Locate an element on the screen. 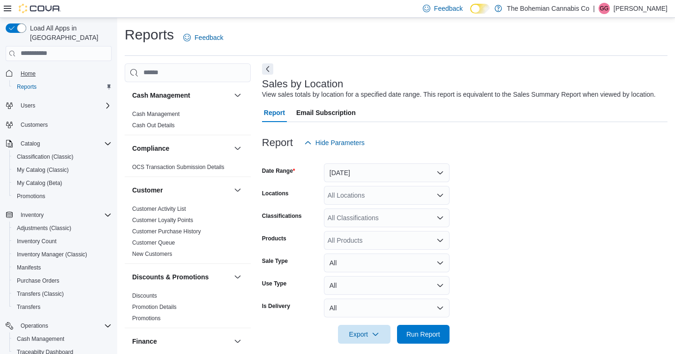 The image size is (675, 354). h1: Reports is located at coordinates (149, 35).